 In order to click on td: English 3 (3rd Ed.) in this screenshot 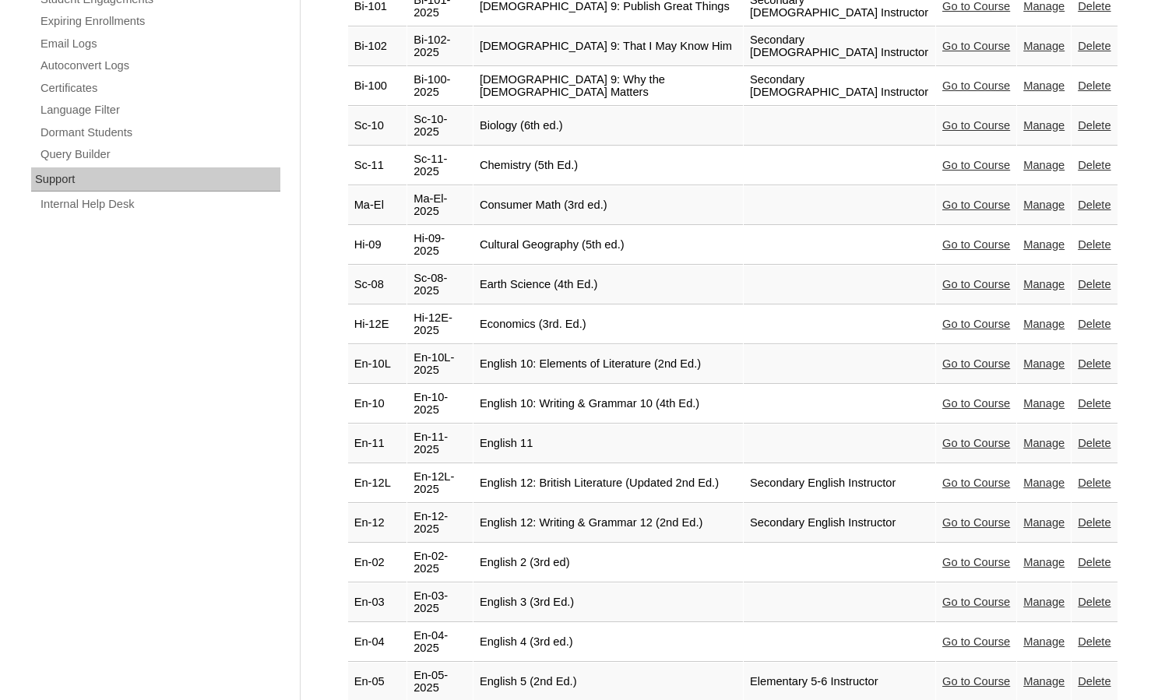, I will do `click(608, 603)`.